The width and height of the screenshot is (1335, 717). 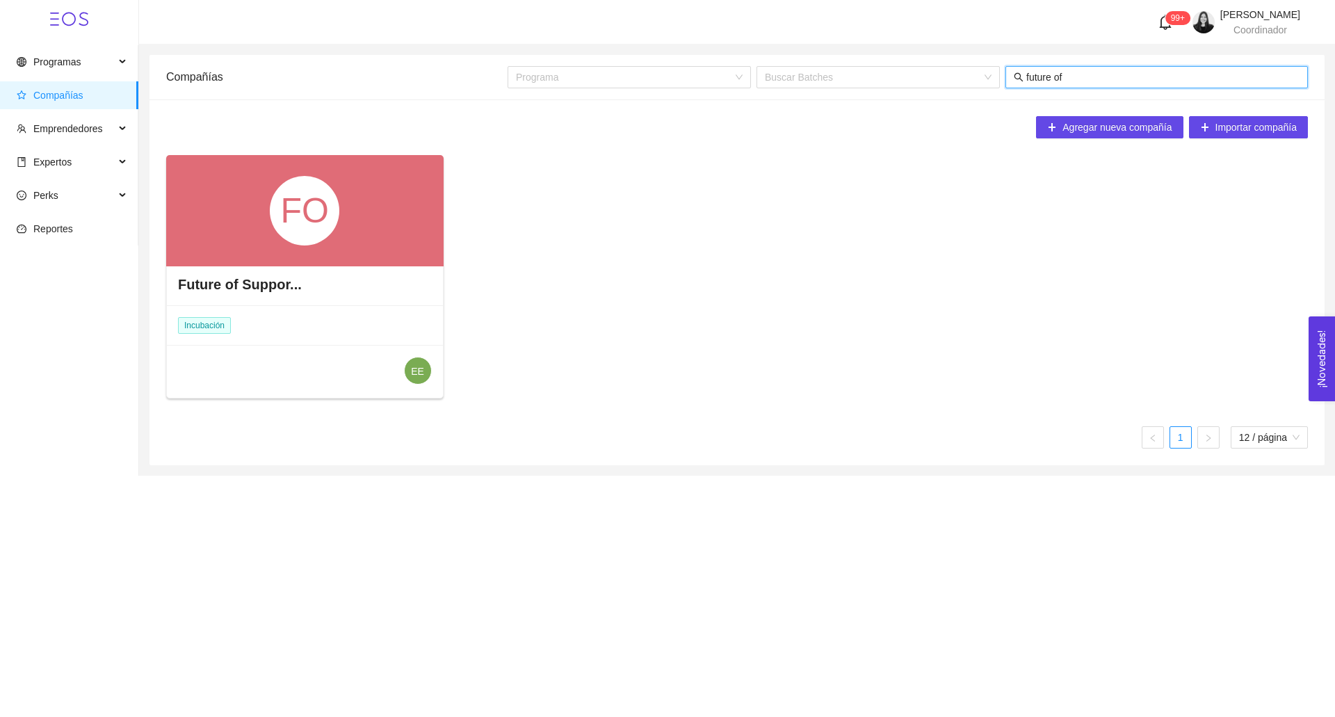 I want to click on a: 1, so click(x=1181, y=437).